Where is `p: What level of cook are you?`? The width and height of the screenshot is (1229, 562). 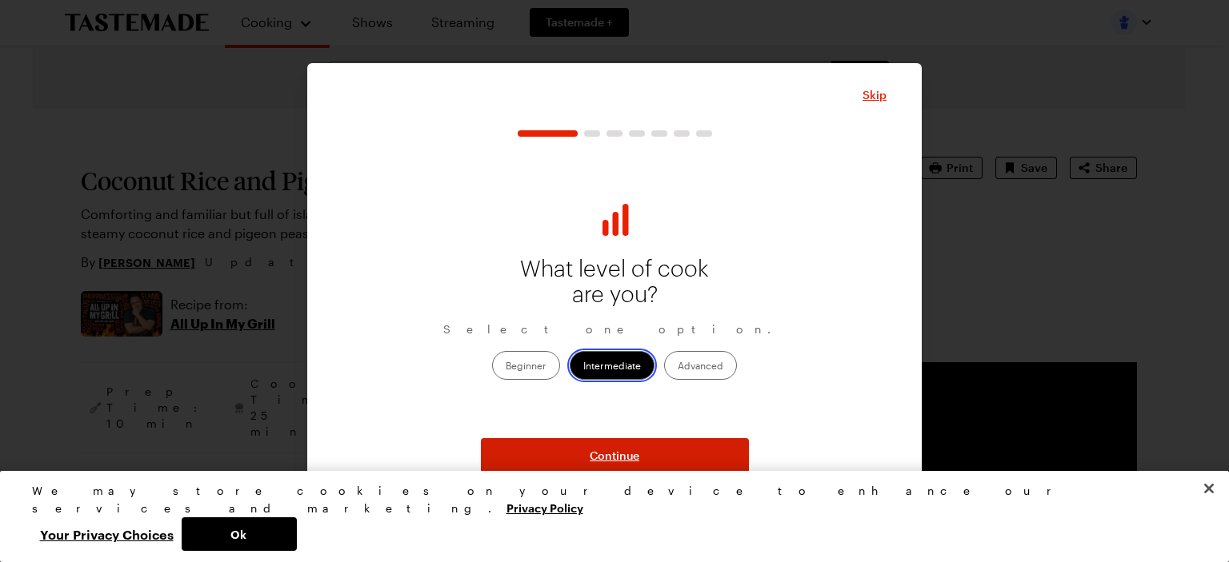
p: What level of cook are you? is located at coordinates (614, 282).